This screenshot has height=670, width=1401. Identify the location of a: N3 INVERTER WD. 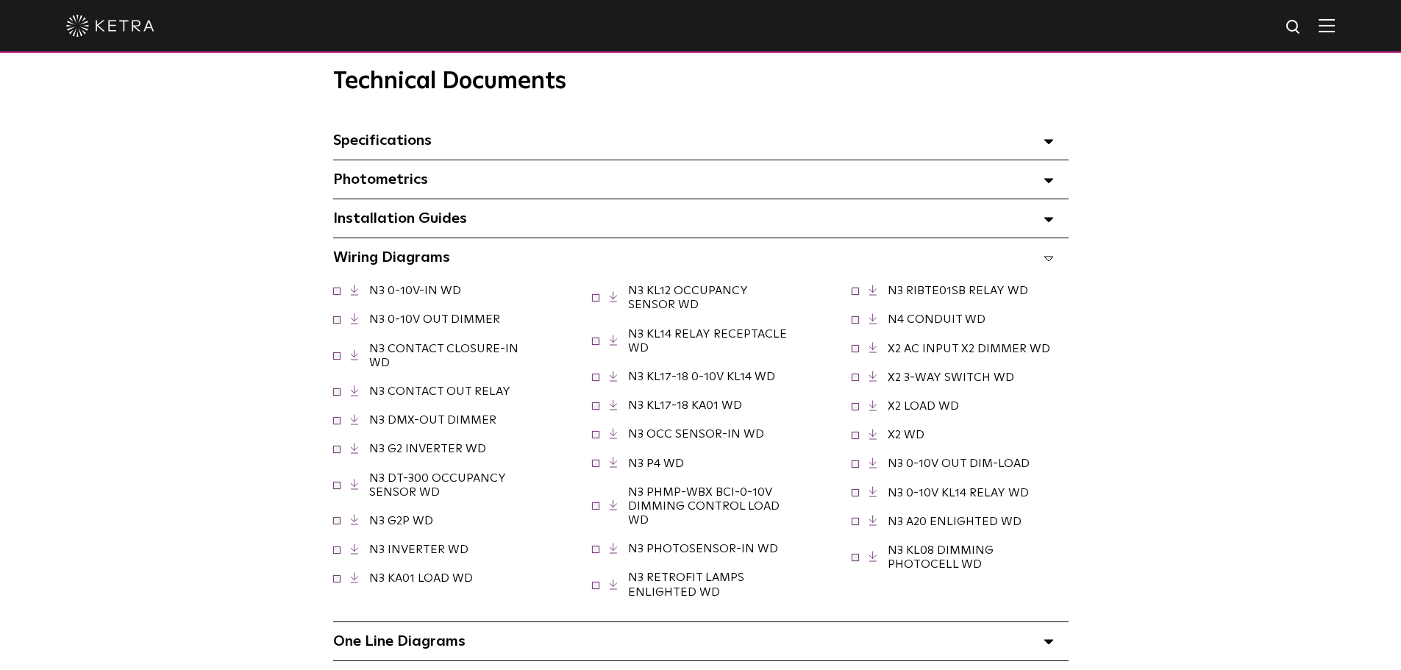
(419, 549).